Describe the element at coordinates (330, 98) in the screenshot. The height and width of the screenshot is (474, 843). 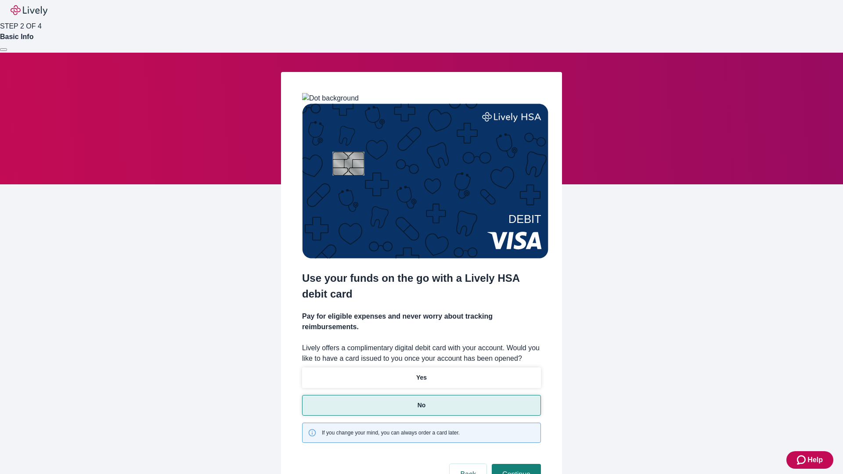
I see `img: Dot background` at that location.